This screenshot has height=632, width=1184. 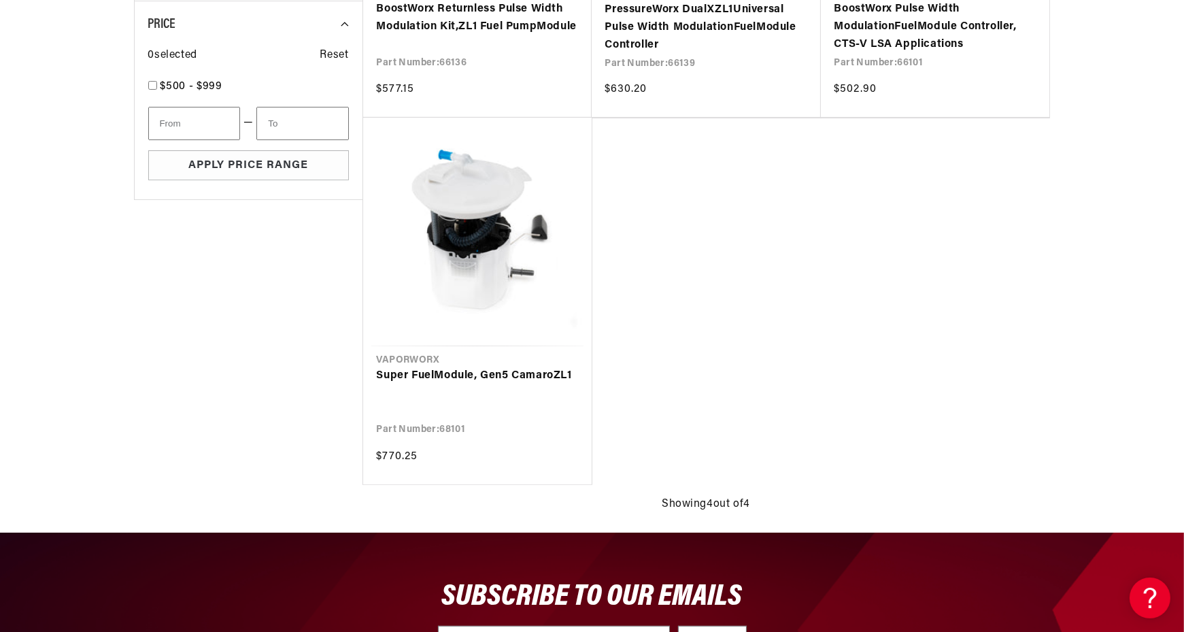 I want to click on input: To, so click(x=302, y=123).